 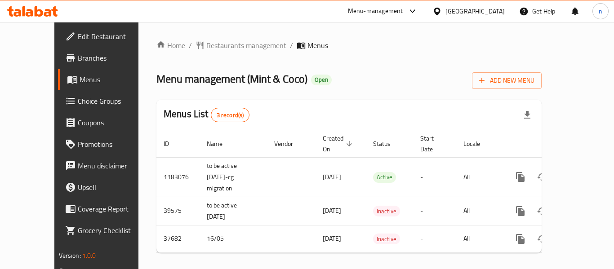 I want to click on span: Open, so click(x=321, y=80).